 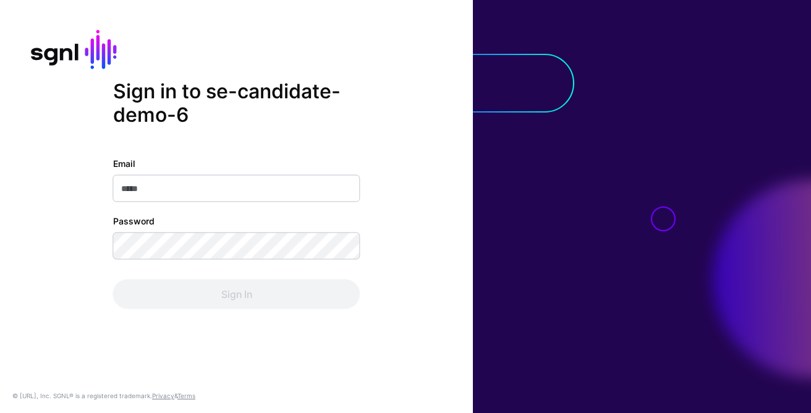 What do you see at coordinates (163, 396) in the screenshot?
I see `a: Privacy` at bounding box center [163, 396].